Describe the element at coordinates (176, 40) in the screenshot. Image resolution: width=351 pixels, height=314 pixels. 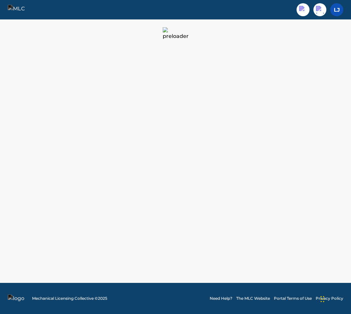
I see `img: preloader` at that location.